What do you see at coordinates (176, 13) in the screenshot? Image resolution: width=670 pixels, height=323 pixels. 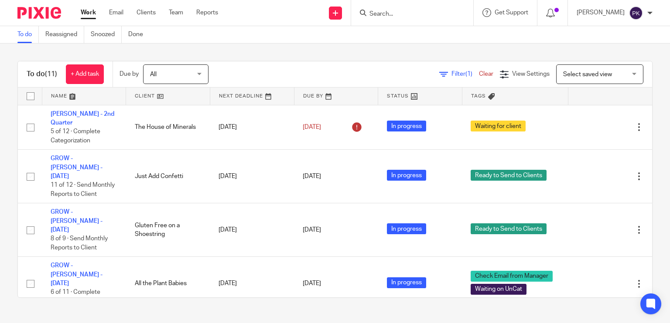 I see `a: Team` at bounding box center [176, 13].